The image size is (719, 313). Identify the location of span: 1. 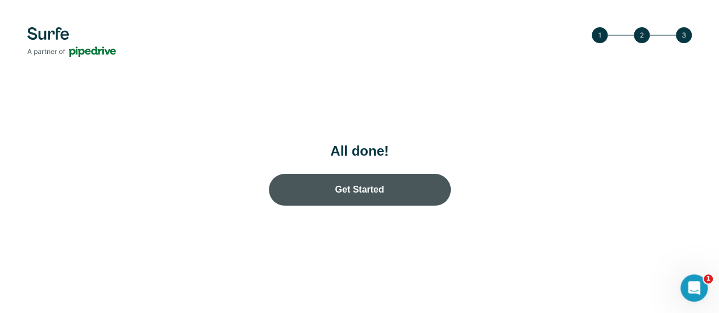
(709, 279).